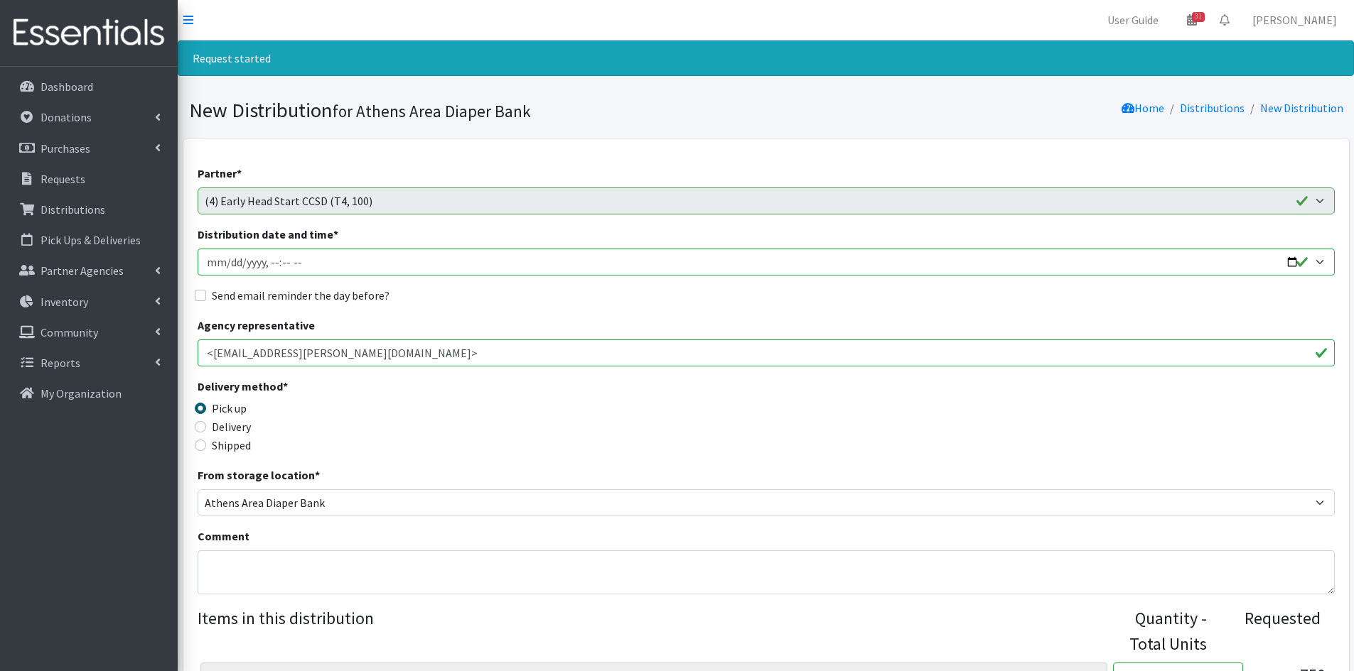  What do you see at coordinates (765, 58) in the screenshot?
I see `div: Request started` at bounding box center [765, 58].